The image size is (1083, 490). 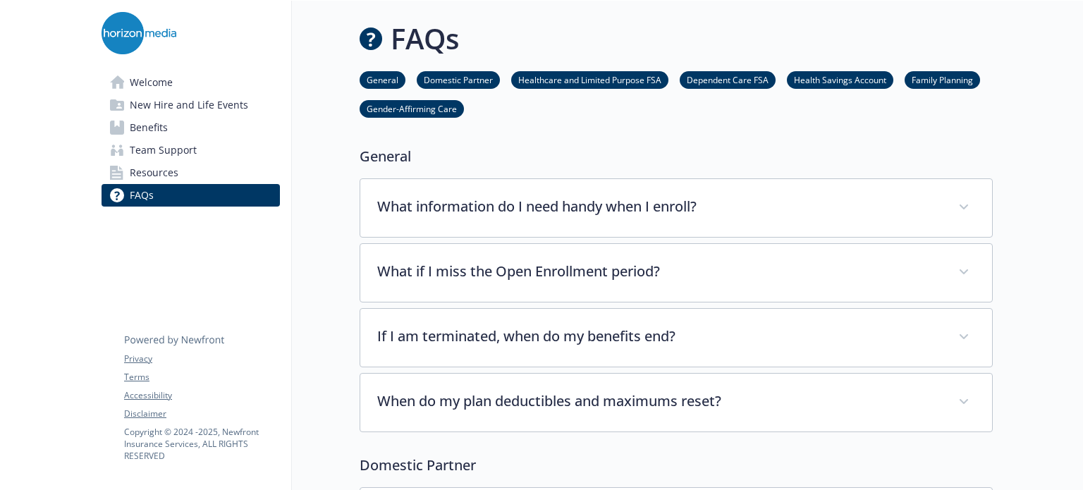 What do you see at coordinates (589, 79) in the screenshot?
I see `a: Healthcare and Limited Purpose FSA` at bounding box center [589, 79].